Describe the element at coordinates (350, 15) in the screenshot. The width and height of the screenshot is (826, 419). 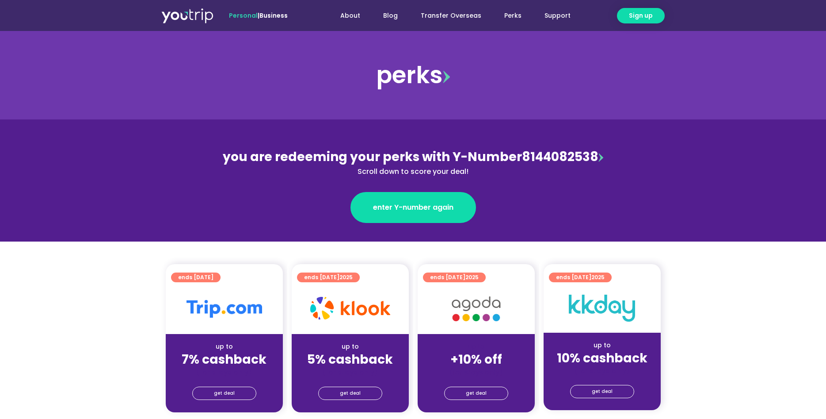
I see `a: About` at that location.